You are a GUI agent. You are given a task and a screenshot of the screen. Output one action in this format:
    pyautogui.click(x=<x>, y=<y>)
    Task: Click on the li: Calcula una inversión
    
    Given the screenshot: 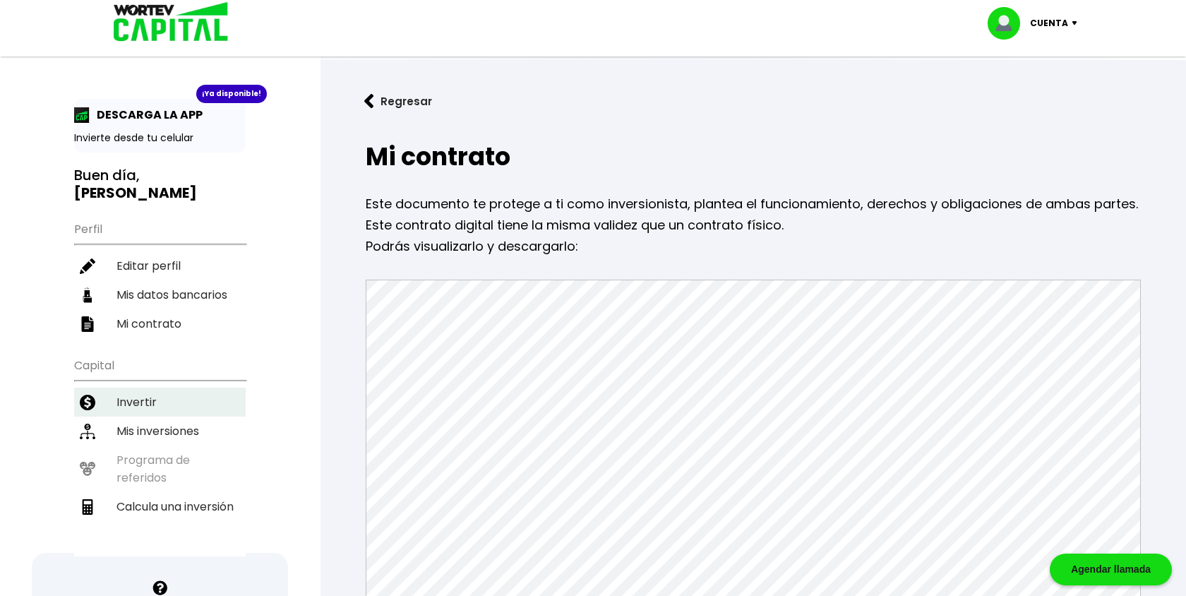 What is the action you would take?
    pyautogui.click(x=160, y=506)
    